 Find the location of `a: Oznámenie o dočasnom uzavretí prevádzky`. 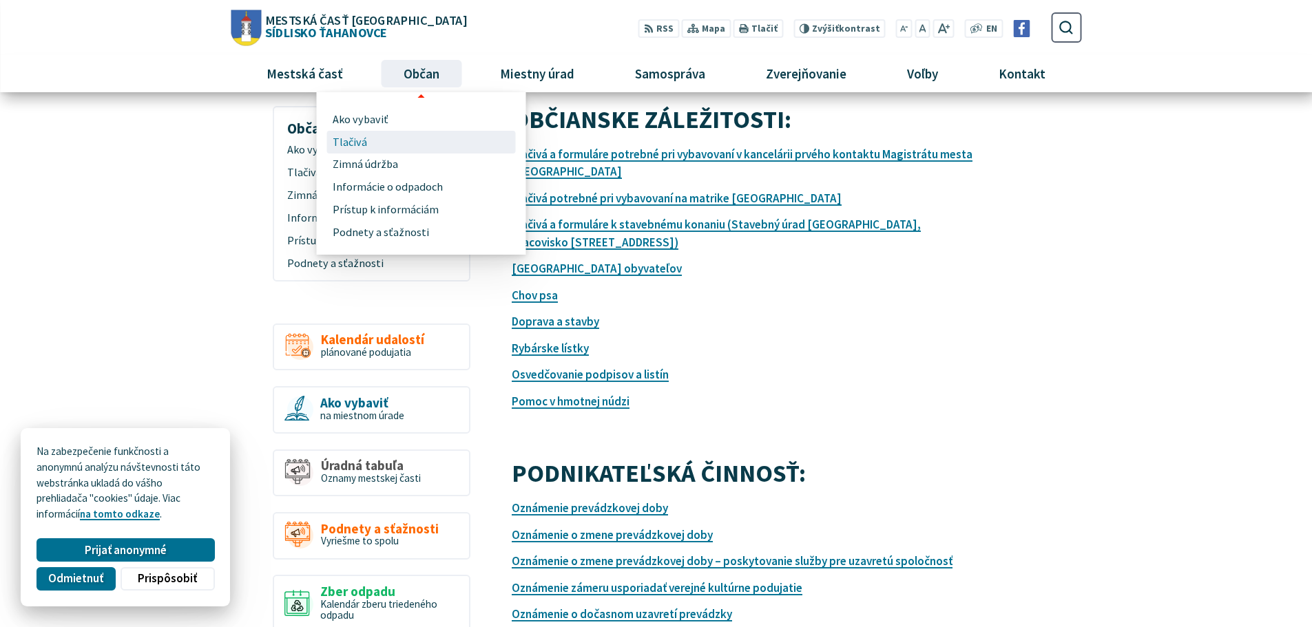

a: Oznámenie o dočasnom uzavretí prevádzky is located at coordinates (622, 614).